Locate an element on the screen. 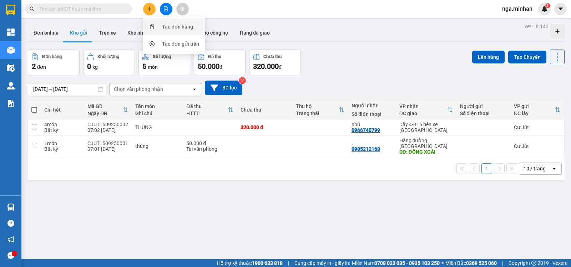  div: VP nhận is located at coordinates (423, 106).